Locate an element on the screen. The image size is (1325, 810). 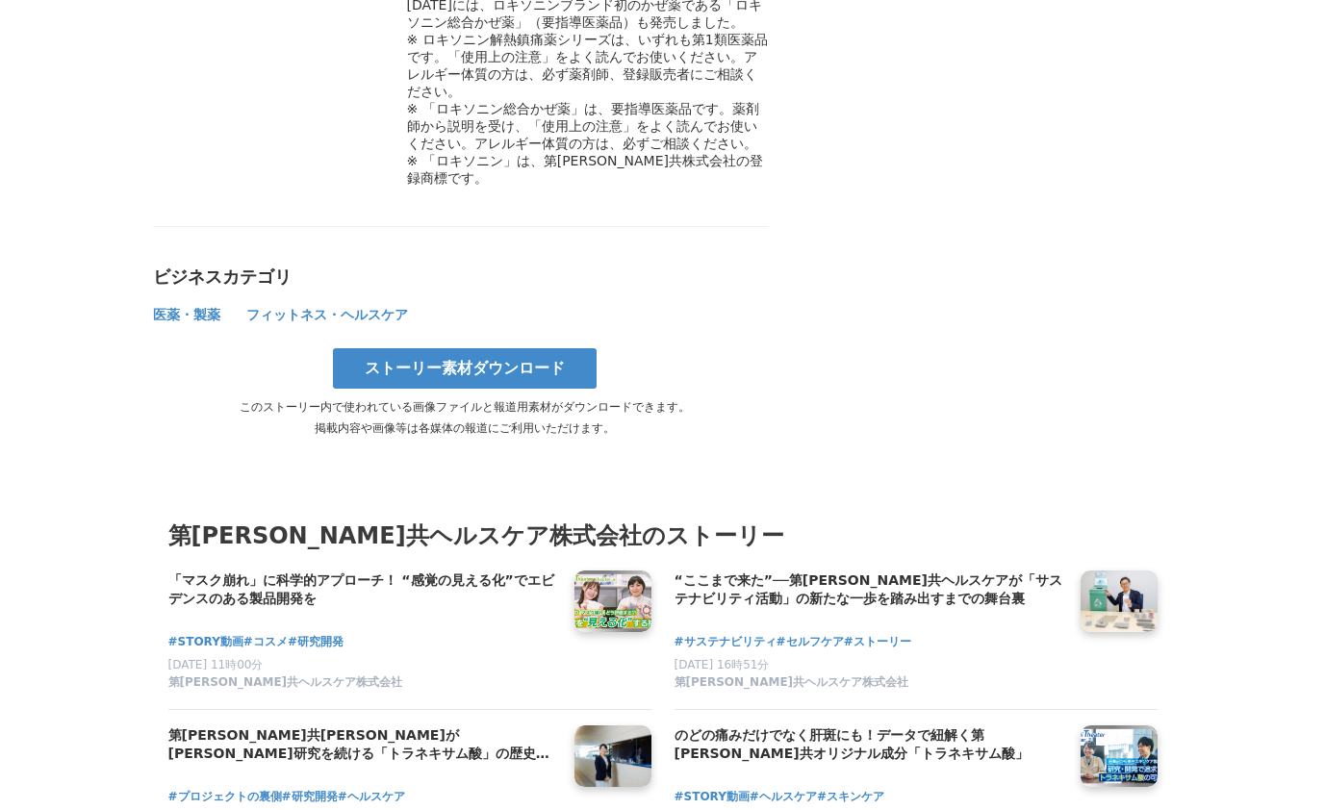
span: #スキンケア is located at coordinates (851, 797).